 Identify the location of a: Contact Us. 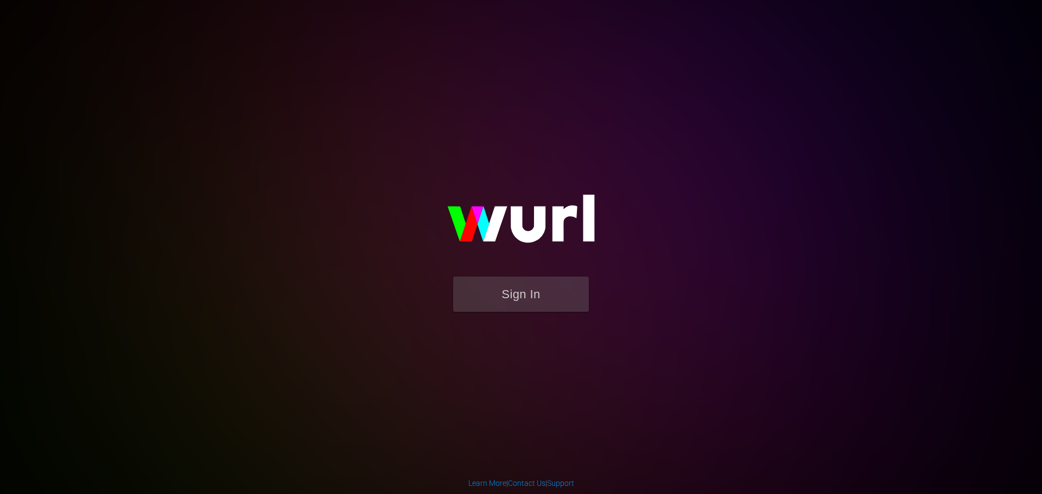
(526, 483).